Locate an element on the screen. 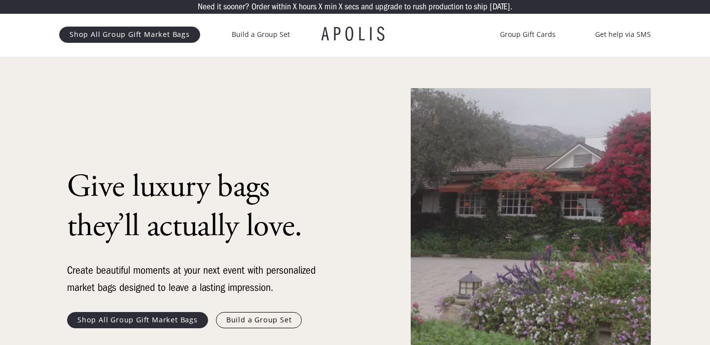 The image size is (710, 345). a: Group Gift Cards is located at coordinates (527, 34).